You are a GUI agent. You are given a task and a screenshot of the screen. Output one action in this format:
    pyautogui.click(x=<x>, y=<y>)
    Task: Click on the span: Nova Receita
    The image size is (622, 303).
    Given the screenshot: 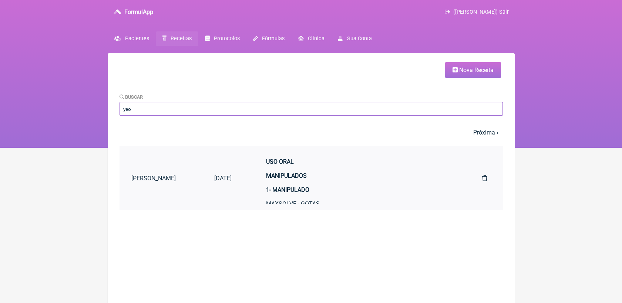 What is the action you would take?
    pyautogui.click(x=476, y=70)
    